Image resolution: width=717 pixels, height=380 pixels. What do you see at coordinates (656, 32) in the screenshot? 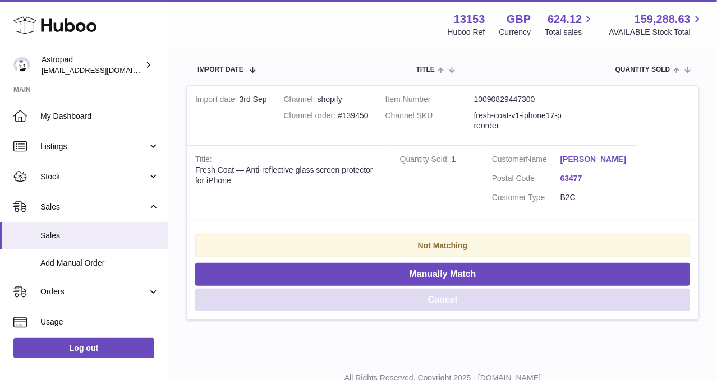
I see `span: AVAILABLE Stock Total` at bounding box center [656, 32].